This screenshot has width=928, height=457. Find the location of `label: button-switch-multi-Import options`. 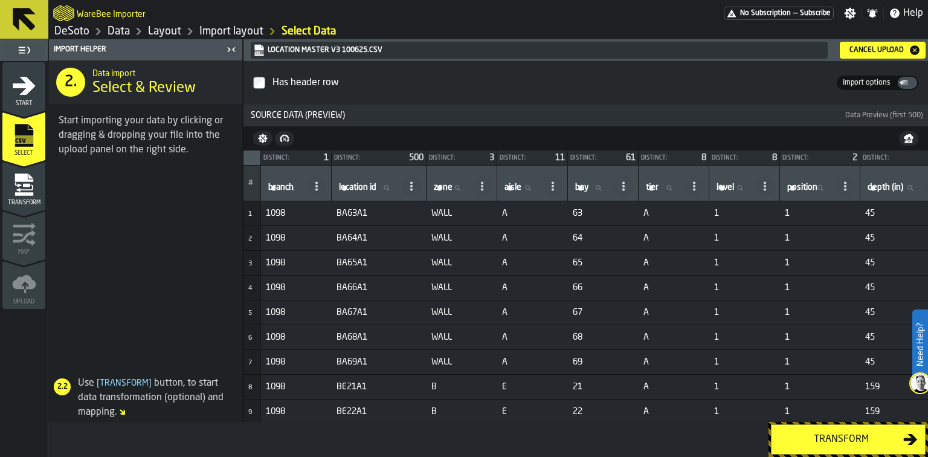

label: button-switch-multi-Import options is located at coordinates (866, 83).